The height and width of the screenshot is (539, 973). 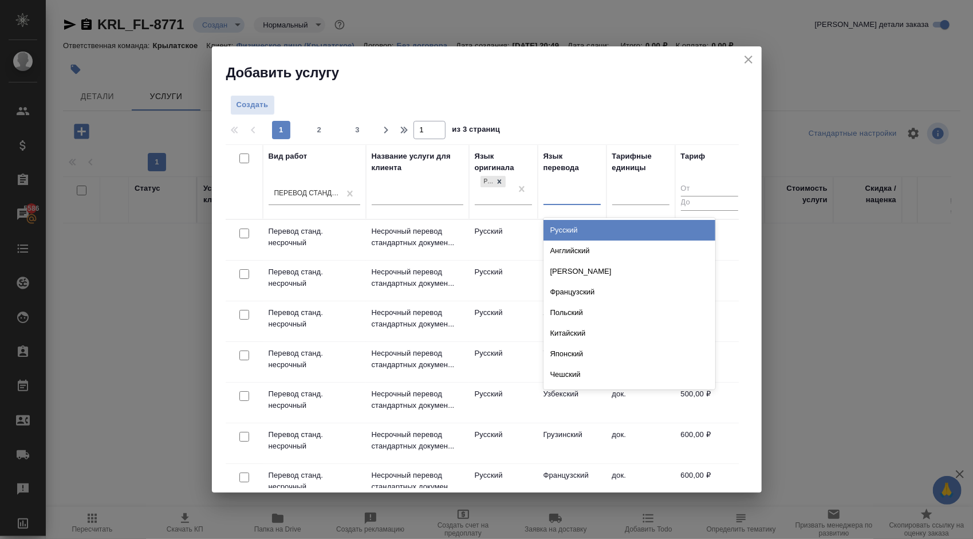 What do you see at coordinates (288, 156) in the screenshot?
I see `div: Вид работ` at bounding box center [288, 156].